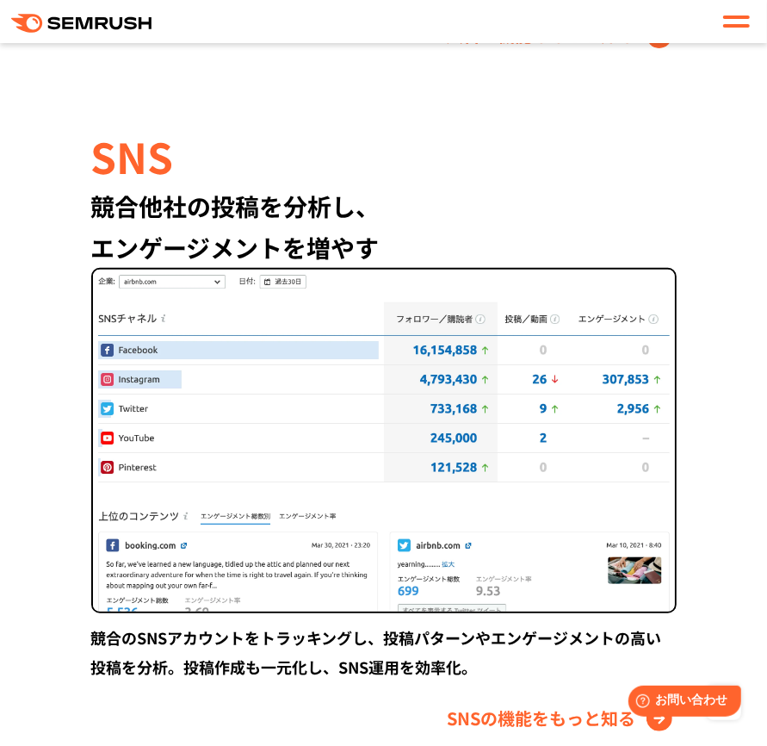 This screenshot has width=767, height=746. What do you see at coordinates (77, 22) in the screenshot?
I see `span: お問い合わせ` at bounding box center [77, 22].